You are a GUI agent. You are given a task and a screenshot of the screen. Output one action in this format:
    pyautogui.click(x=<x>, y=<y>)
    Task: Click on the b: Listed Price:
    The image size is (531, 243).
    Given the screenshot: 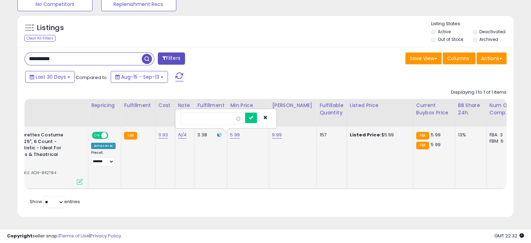 What is the action you would take?
    pyautogui.click(x=366, y=134)
    